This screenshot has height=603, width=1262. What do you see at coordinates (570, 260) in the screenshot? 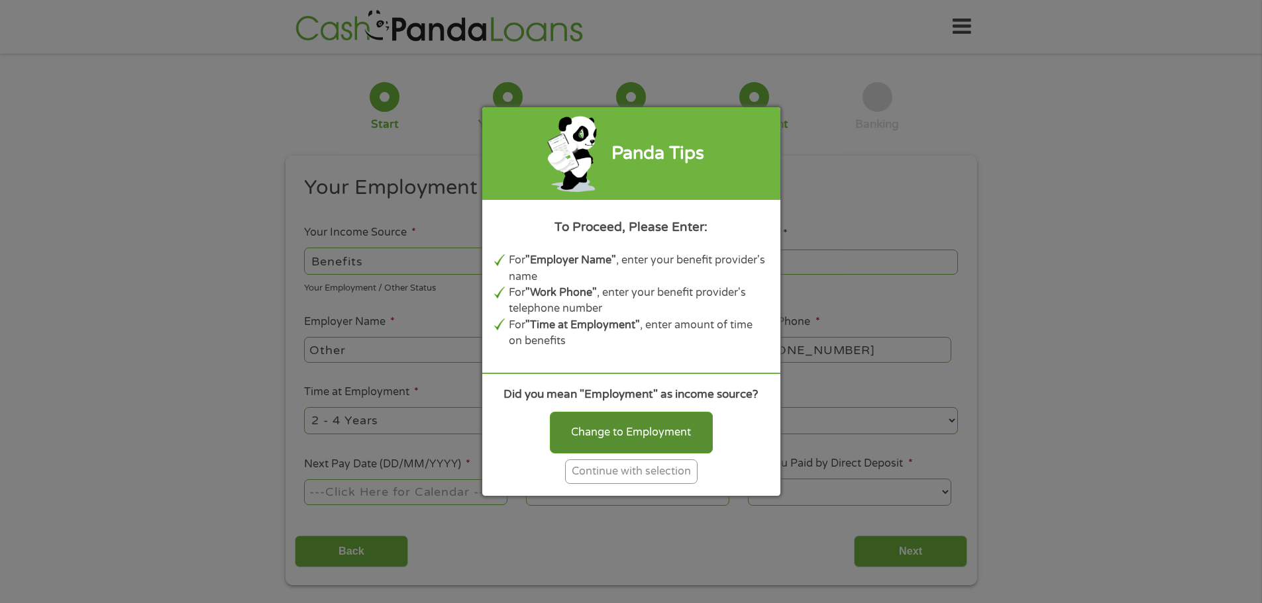
I see `b: "Employer Name"` at bounding box center [570, 260].